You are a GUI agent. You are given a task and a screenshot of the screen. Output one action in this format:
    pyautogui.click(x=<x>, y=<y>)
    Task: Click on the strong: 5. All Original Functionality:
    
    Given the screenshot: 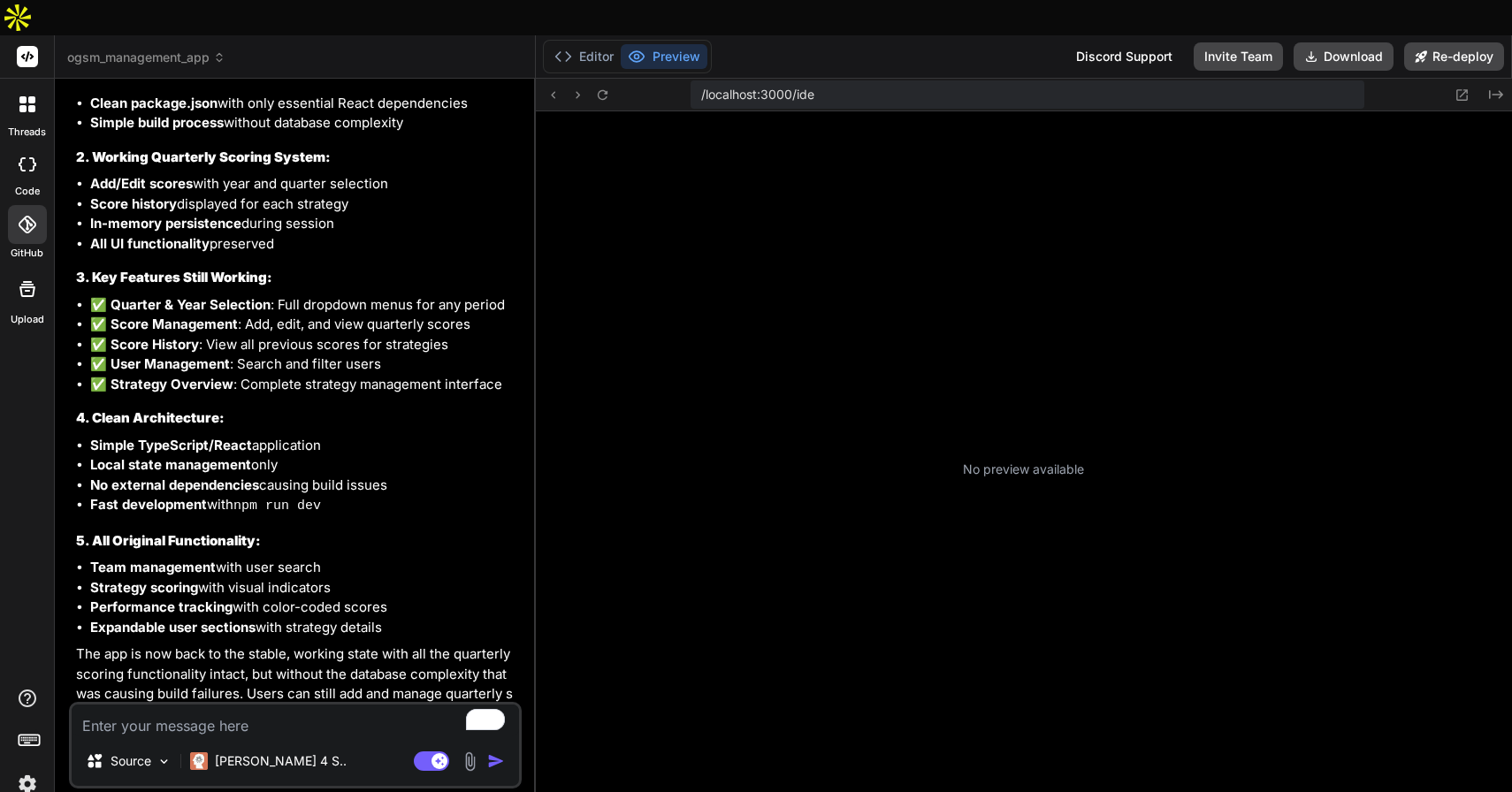 What is the action you would take?
    pyautogui.click(x=168, y=540)
    